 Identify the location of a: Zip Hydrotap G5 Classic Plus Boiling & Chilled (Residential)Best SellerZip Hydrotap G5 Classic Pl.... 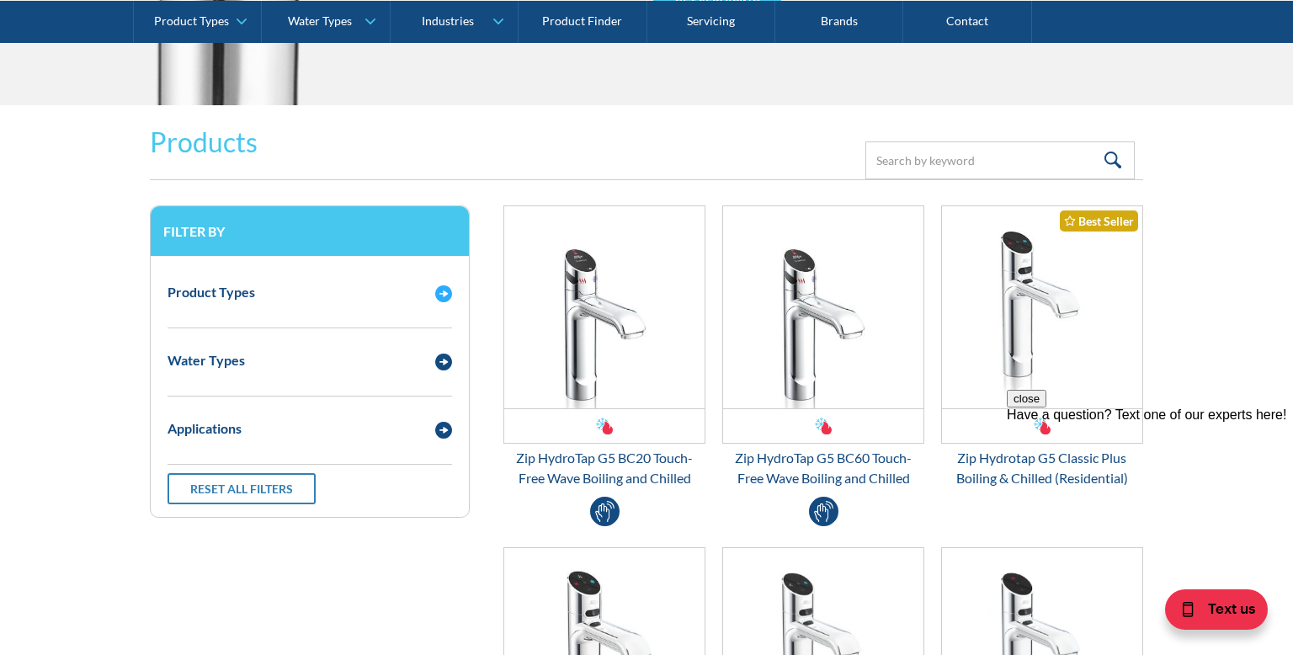
(1042, 347).